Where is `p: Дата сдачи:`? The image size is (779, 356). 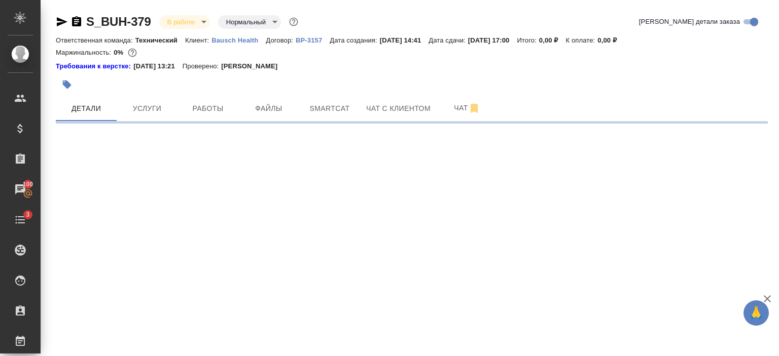
p: Дата сдачи: is located at coordinates (448, 40).